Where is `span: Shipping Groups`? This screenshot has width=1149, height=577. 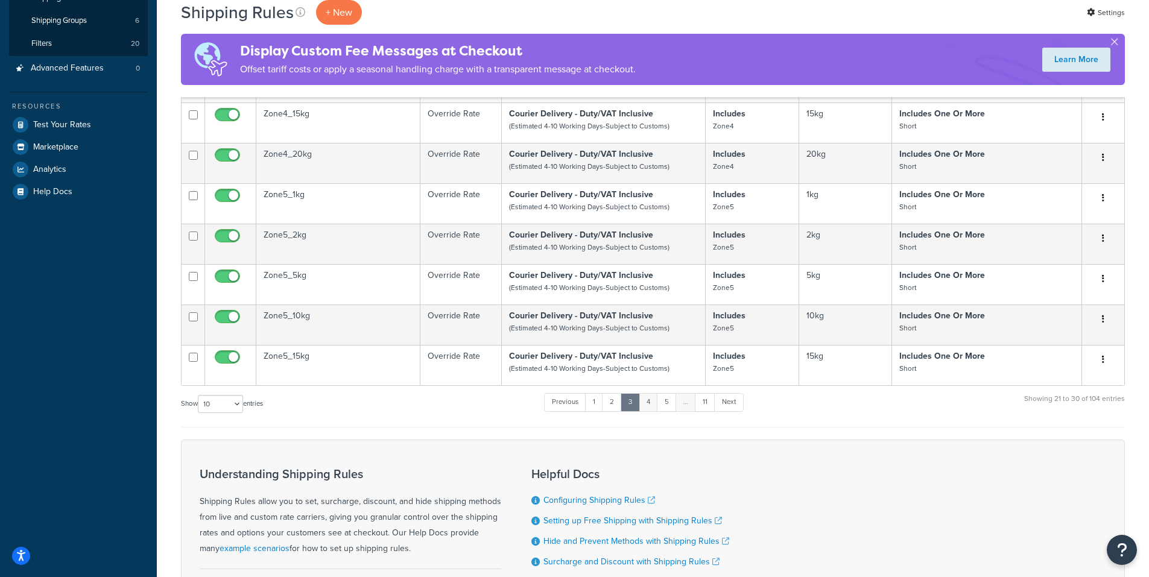
span: Shipping Groups is located at coordinates (59, 21).